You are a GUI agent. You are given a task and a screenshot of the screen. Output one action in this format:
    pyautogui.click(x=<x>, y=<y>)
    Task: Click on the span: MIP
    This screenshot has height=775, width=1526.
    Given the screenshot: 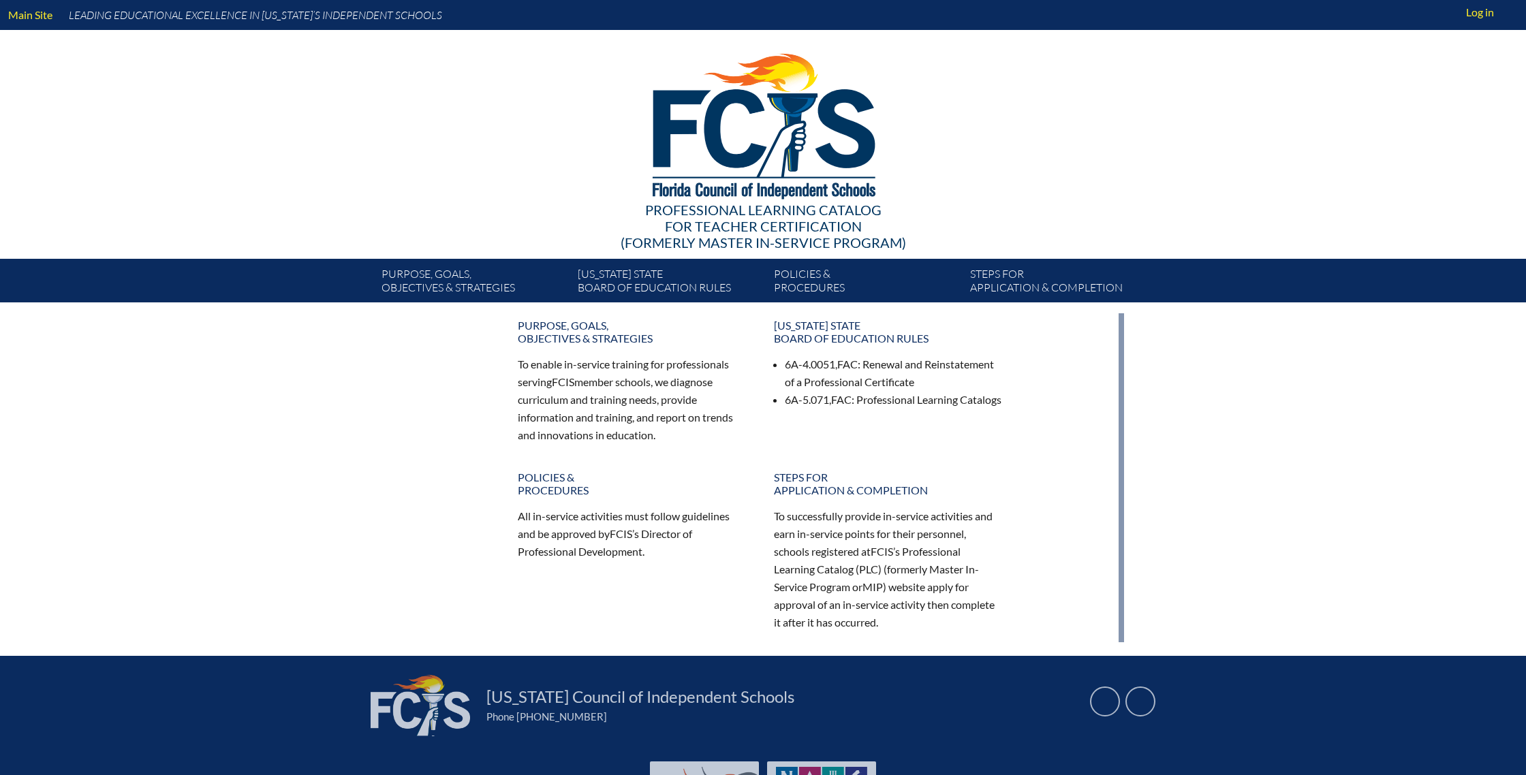 What is the action you would take?
    pyautogui.click(x=872, y=586)
    